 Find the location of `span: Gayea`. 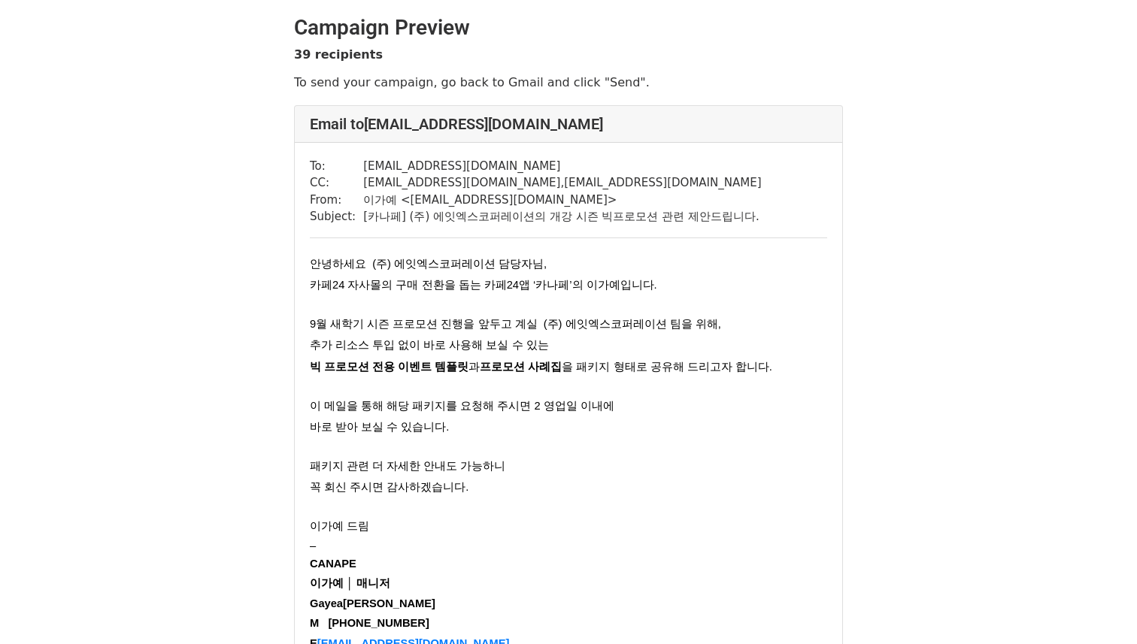

span: Gayea is located at coordinates (326, 604).